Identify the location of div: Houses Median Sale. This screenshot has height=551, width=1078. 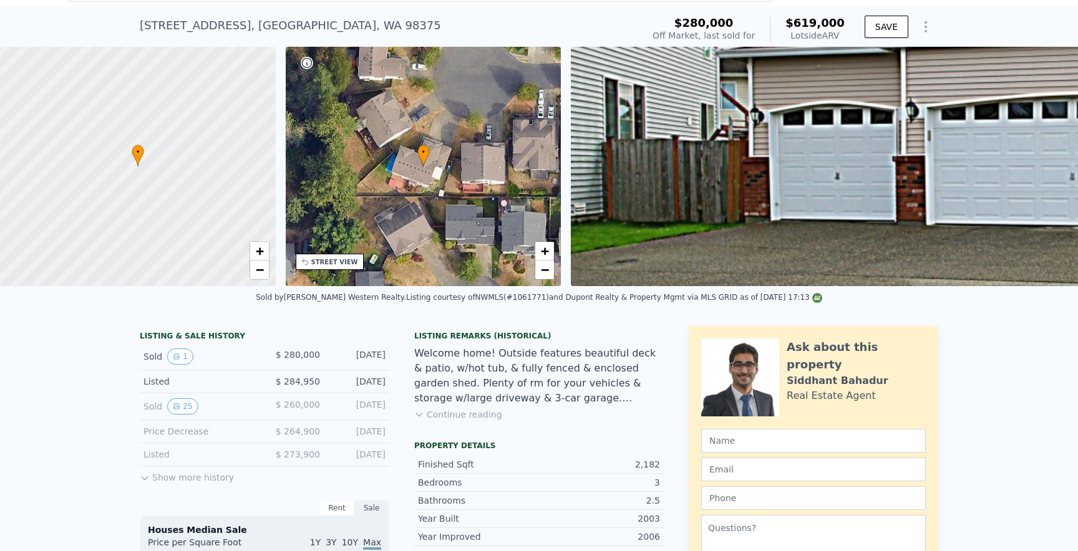
(264, 530).